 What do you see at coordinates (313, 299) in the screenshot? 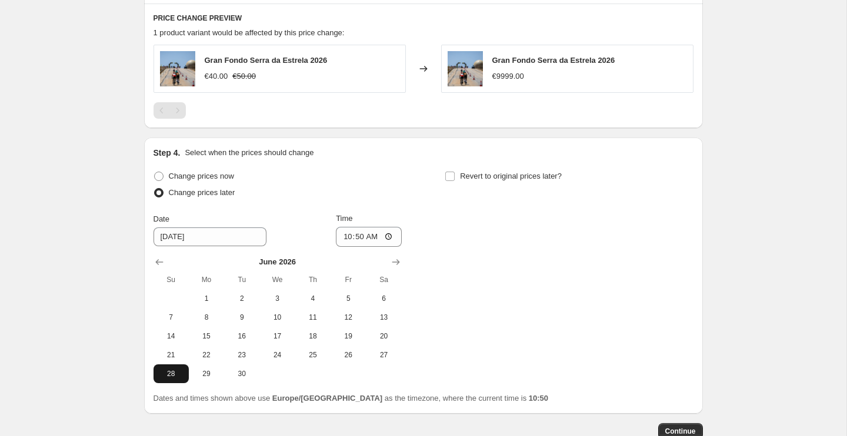
I see `span: 4` at bounding box center [313, 299].